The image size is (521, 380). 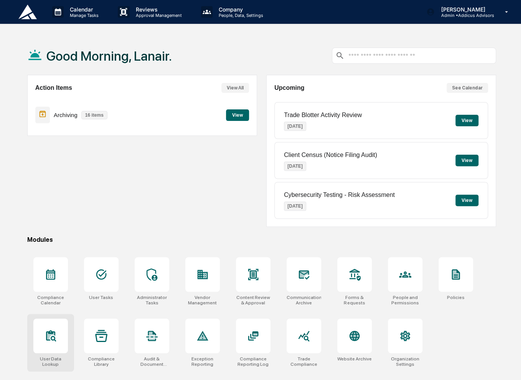 I want to click on div: Trade Compliance, so click(x=304, y=361).